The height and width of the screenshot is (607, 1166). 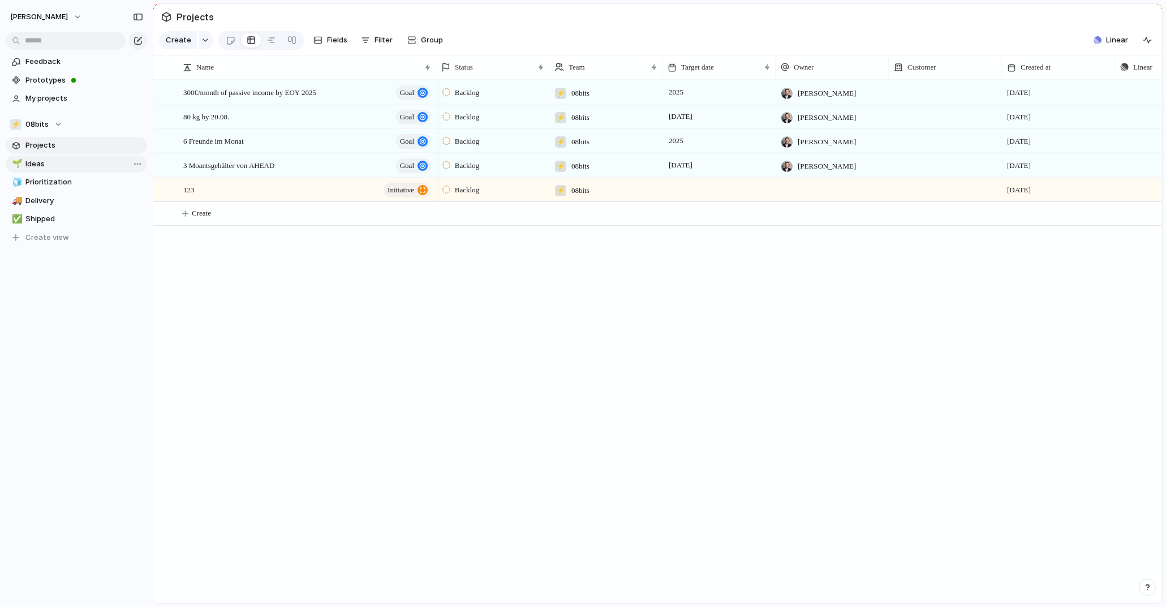 What do you see at coordinates (1110, 40) in the screenshot?
I see `button: Linear` at bounding box center [1110, 40].